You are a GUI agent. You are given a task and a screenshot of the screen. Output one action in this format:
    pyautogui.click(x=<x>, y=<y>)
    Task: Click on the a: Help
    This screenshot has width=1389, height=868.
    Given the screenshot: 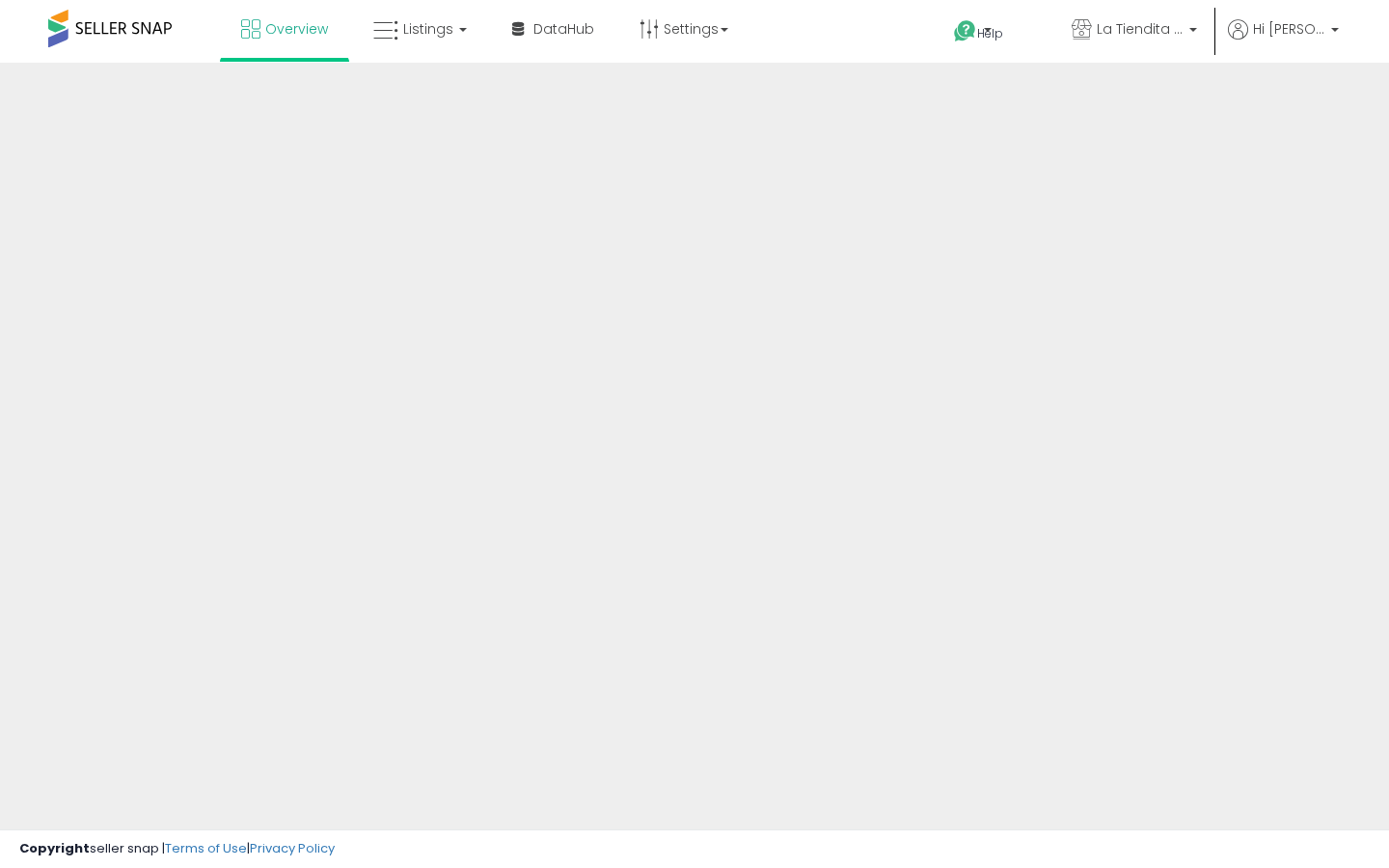 What is the action you would take?
    pyautogui.click(x=990, y=34)
    